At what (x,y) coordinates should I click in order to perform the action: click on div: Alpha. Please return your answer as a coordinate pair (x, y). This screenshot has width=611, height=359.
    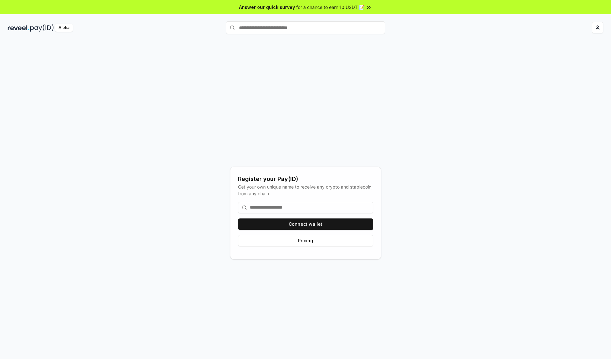
    Looking at the image, I should click on (64, 28).